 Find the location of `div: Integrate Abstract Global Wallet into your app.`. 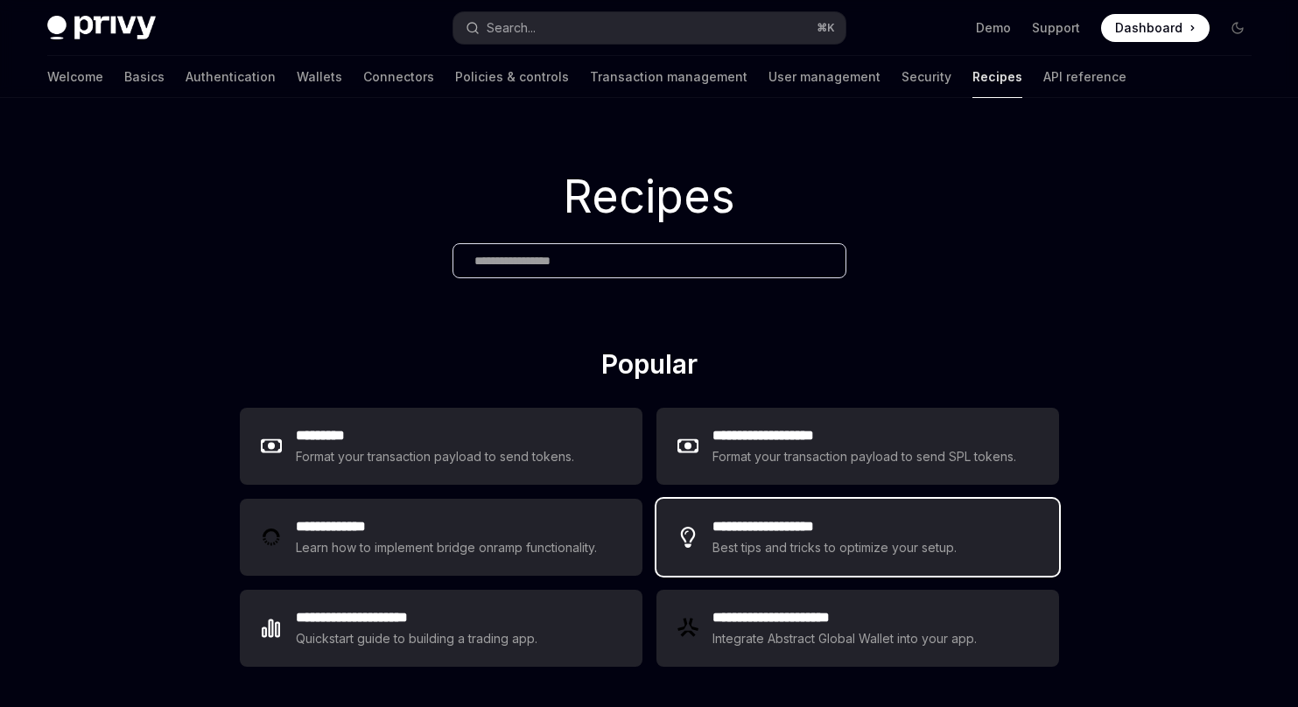

div: Integrate Abstract Global Wallet into your app. is located at coordinates (846, 639).